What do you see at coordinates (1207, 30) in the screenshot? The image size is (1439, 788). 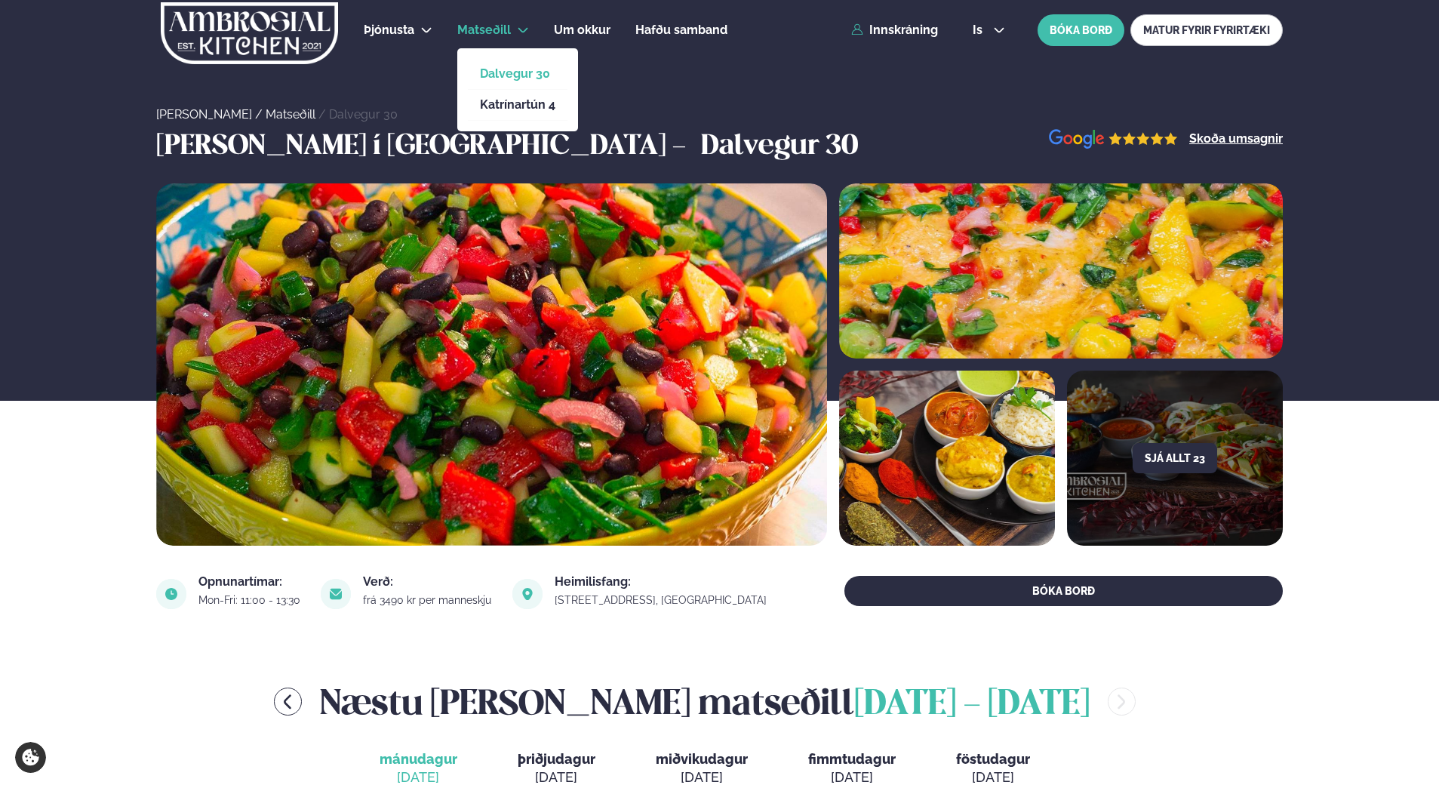 I see `a: MATUR FYRIR FYRIRTÆKI` at bounding box center [1207, 30].